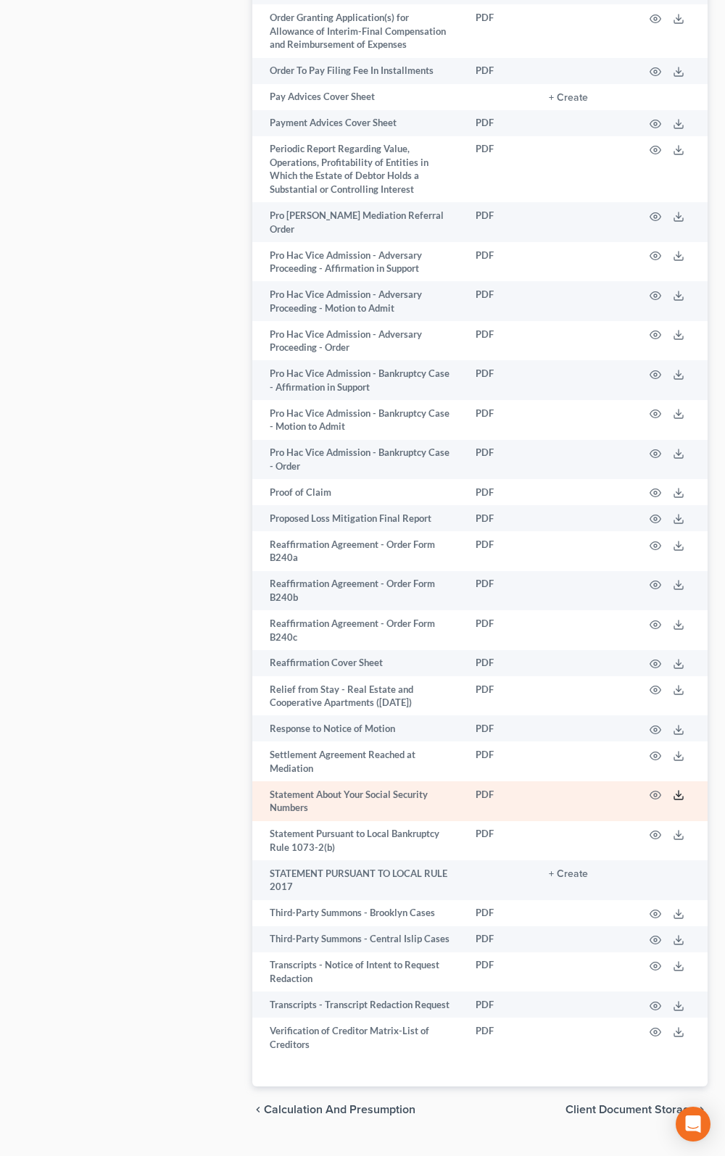 This screenshot has height=1156, width=725. Describe the element at coordinates (358, 551) in the screenshot. I see `td: Reaffirmation Agreement - Order Form B240a` at that location.